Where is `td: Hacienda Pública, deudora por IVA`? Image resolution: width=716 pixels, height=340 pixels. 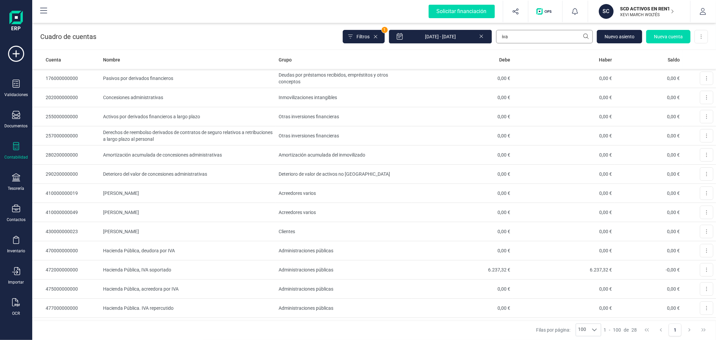
td: Hacienda Pública, deudora por IVA is located at coordinates (188, 250).